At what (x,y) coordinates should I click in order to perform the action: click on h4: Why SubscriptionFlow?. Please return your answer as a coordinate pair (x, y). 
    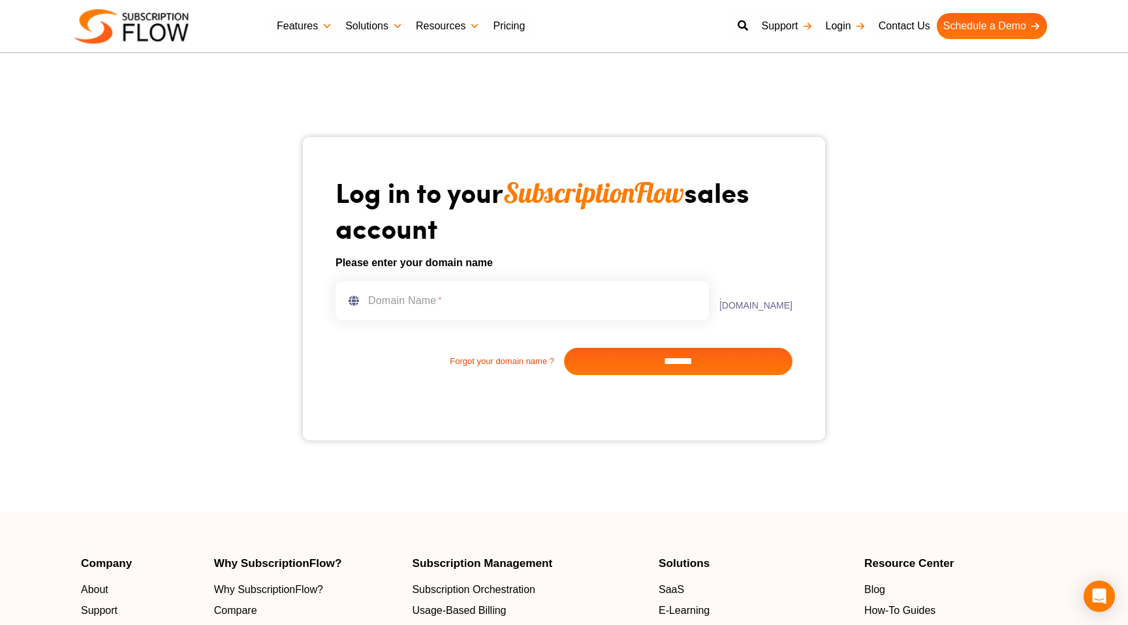
    Looking at the image, I should click on (307, 563).